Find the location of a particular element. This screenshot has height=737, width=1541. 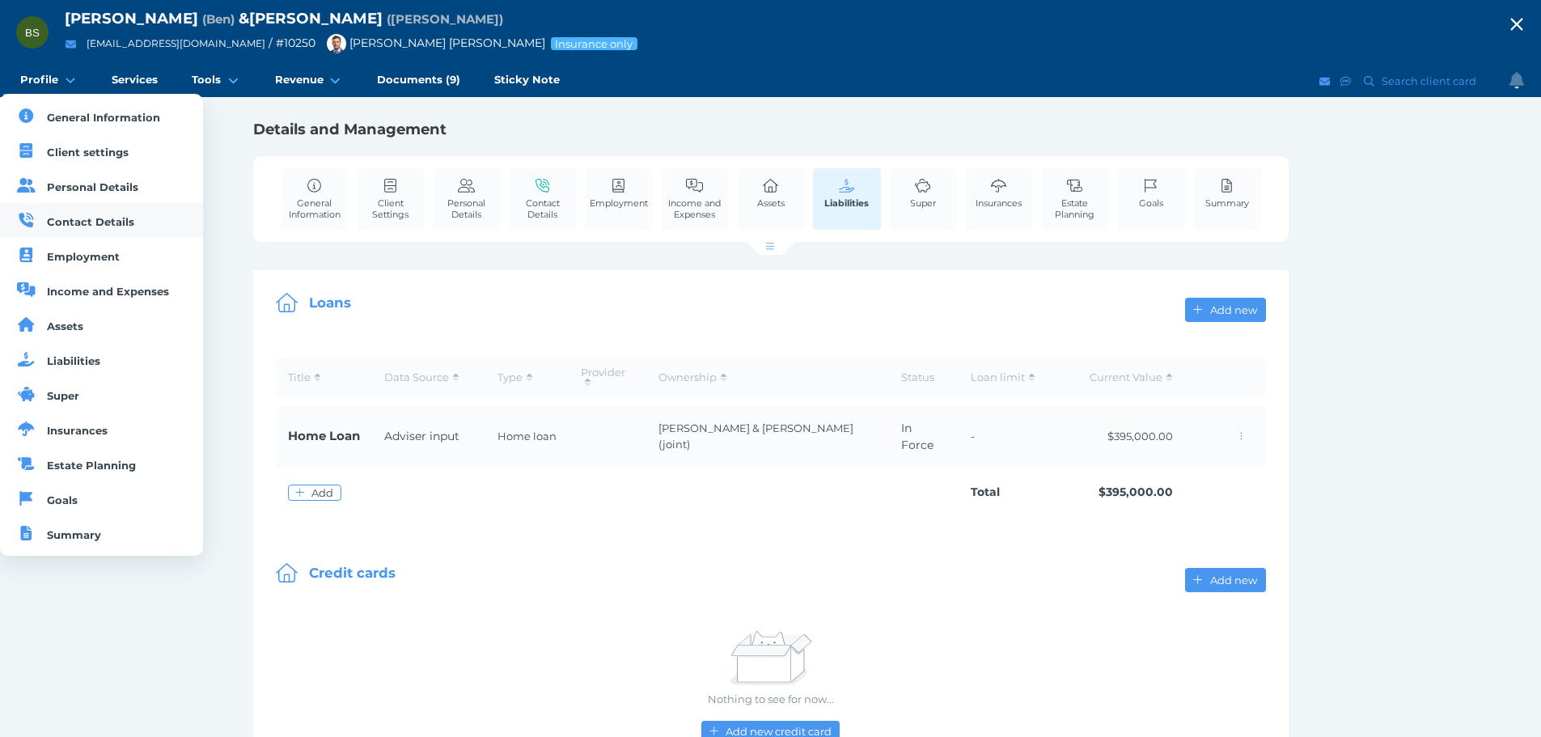

span: Services is located at coordinates (134, 79).